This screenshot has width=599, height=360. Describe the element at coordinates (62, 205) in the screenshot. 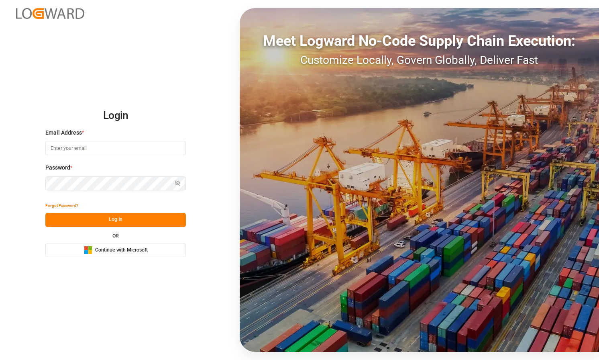

I see `button: Forgot Password?` at that location.